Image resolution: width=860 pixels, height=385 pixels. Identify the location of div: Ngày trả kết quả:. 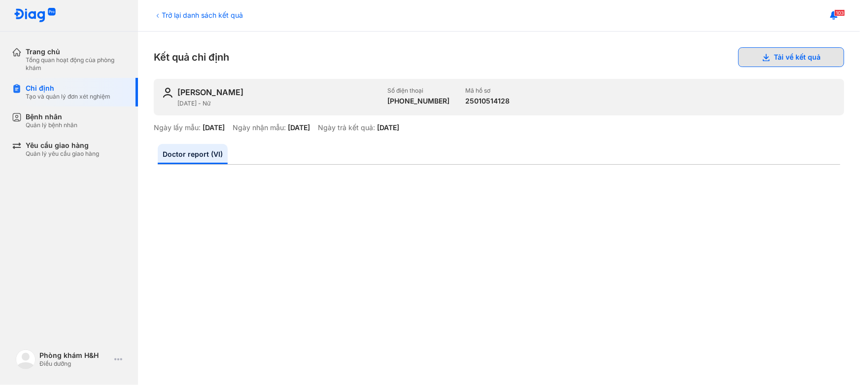
(347, 128).